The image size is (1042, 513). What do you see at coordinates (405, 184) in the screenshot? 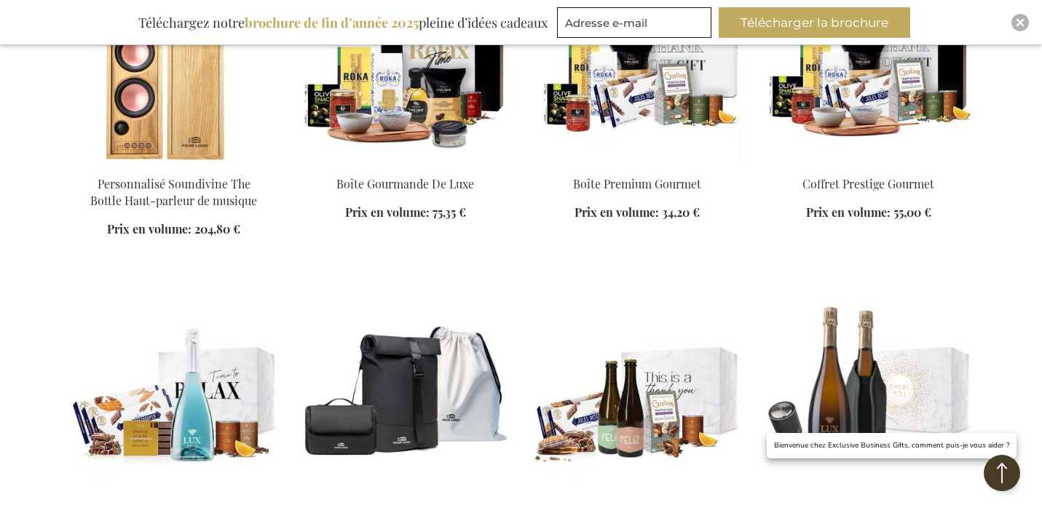
I see `a: Boîte Gourmande De Luxe` at bounding box center [405, 184].